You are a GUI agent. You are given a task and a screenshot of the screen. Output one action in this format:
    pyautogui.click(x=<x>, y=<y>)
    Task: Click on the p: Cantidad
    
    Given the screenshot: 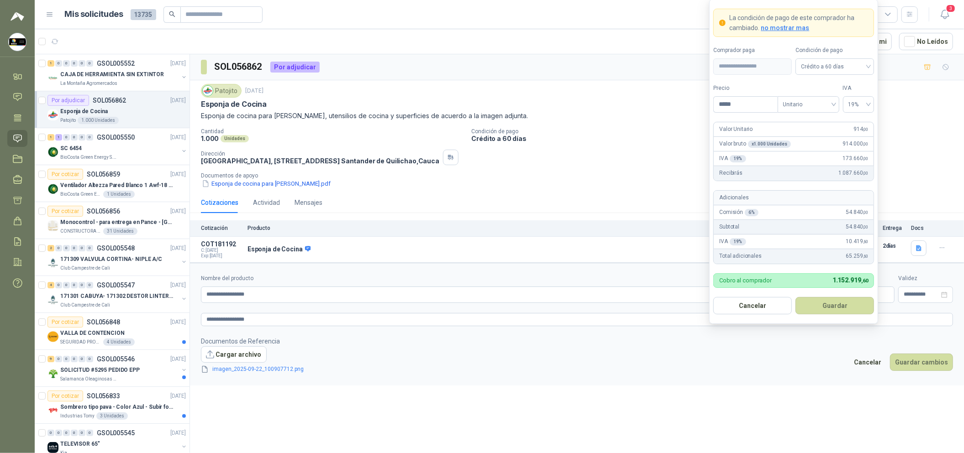 What is the action you would take?
    pyautogui.click(x=332, y=132)
    